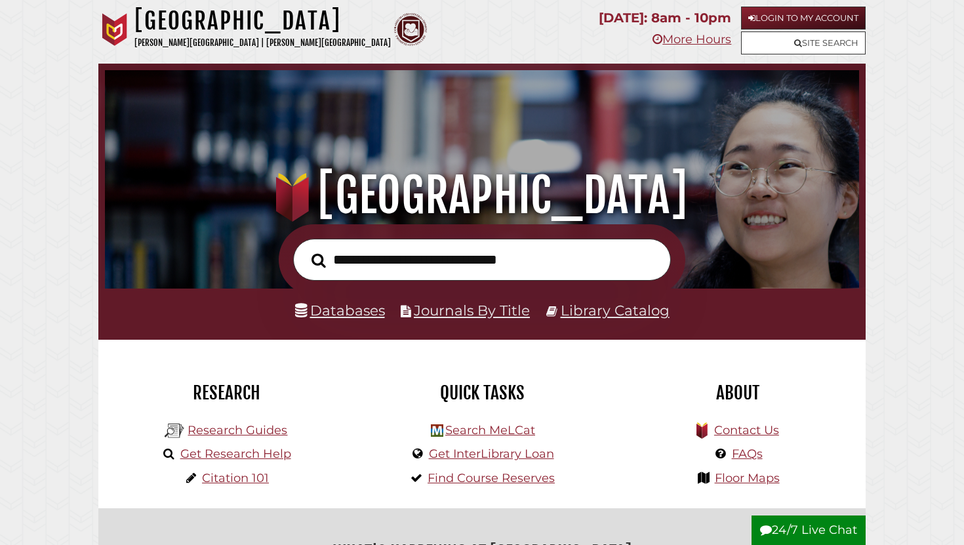 This screenshot has height=545, width=964. What do you see at coordinates (410, 29) in the screenshot?
I see `img: Calvin Theological Seminary` at bounding box center [410, 29].